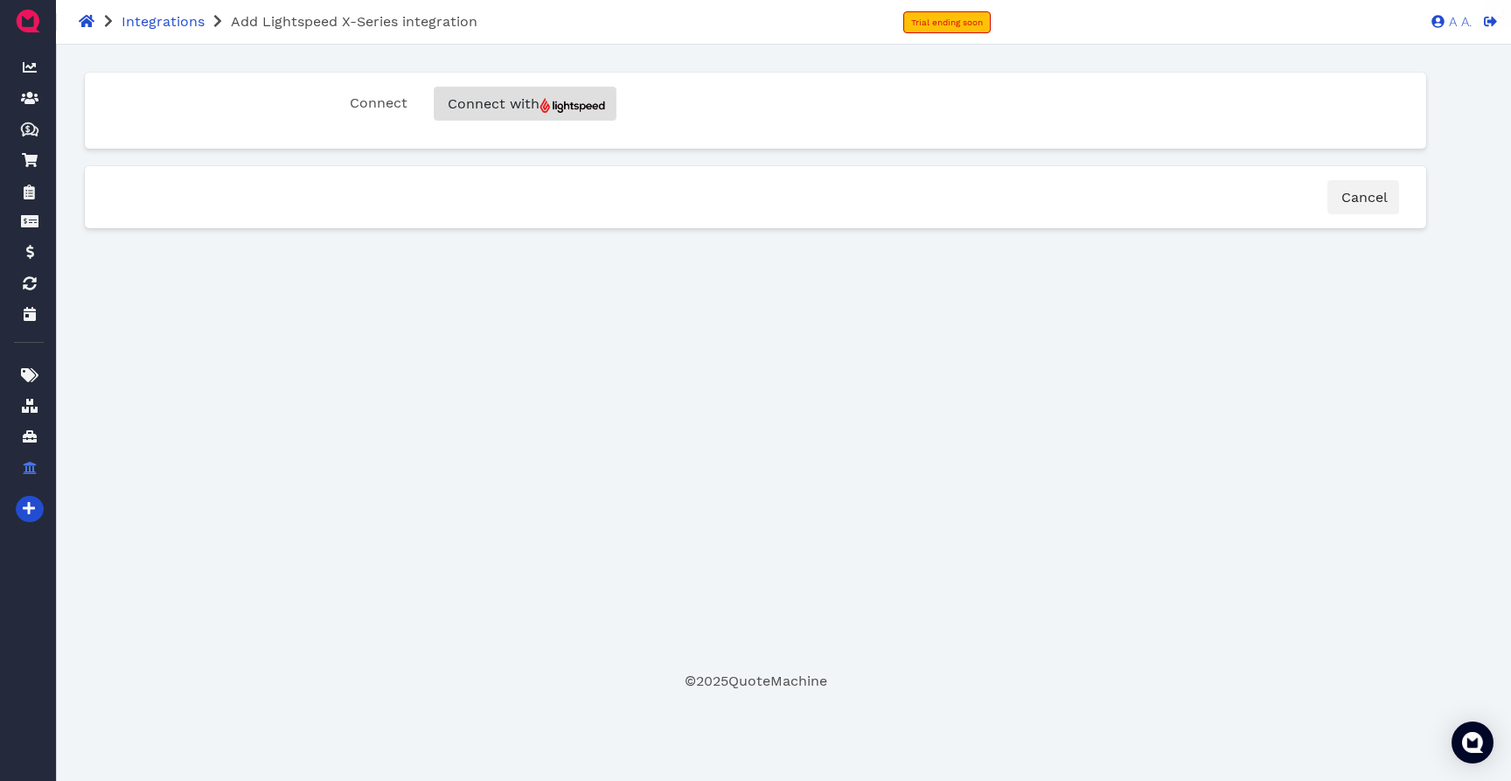 This screenshot has height=781, width=1511. What do you see at coordinates (379, 102) in the screenshot?
I see `span: Connect` at bounding box center [379, 102].